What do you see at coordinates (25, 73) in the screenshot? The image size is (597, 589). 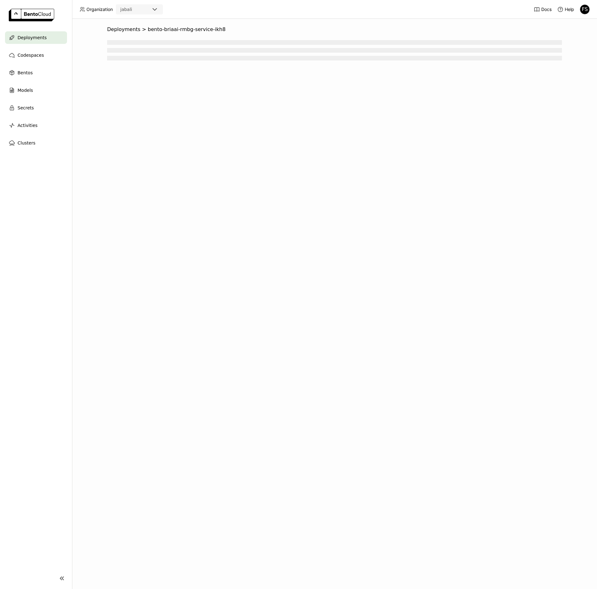 I see `span: Bentos` at bounding box center [25, 73].